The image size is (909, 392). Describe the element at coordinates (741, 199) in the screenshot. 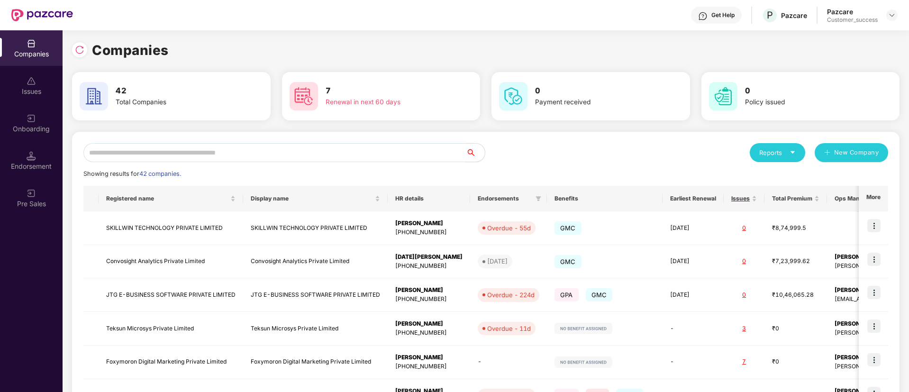

I see `span: Issues` at that location.